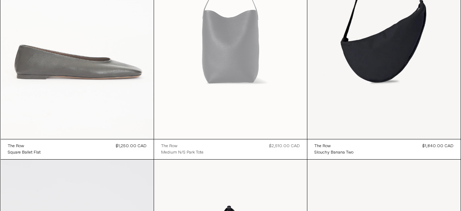  What do you see at coordinates (24, 152) in the screenshot?
I see `div: Square Ballet Flat` at bounding box center [24, 152].